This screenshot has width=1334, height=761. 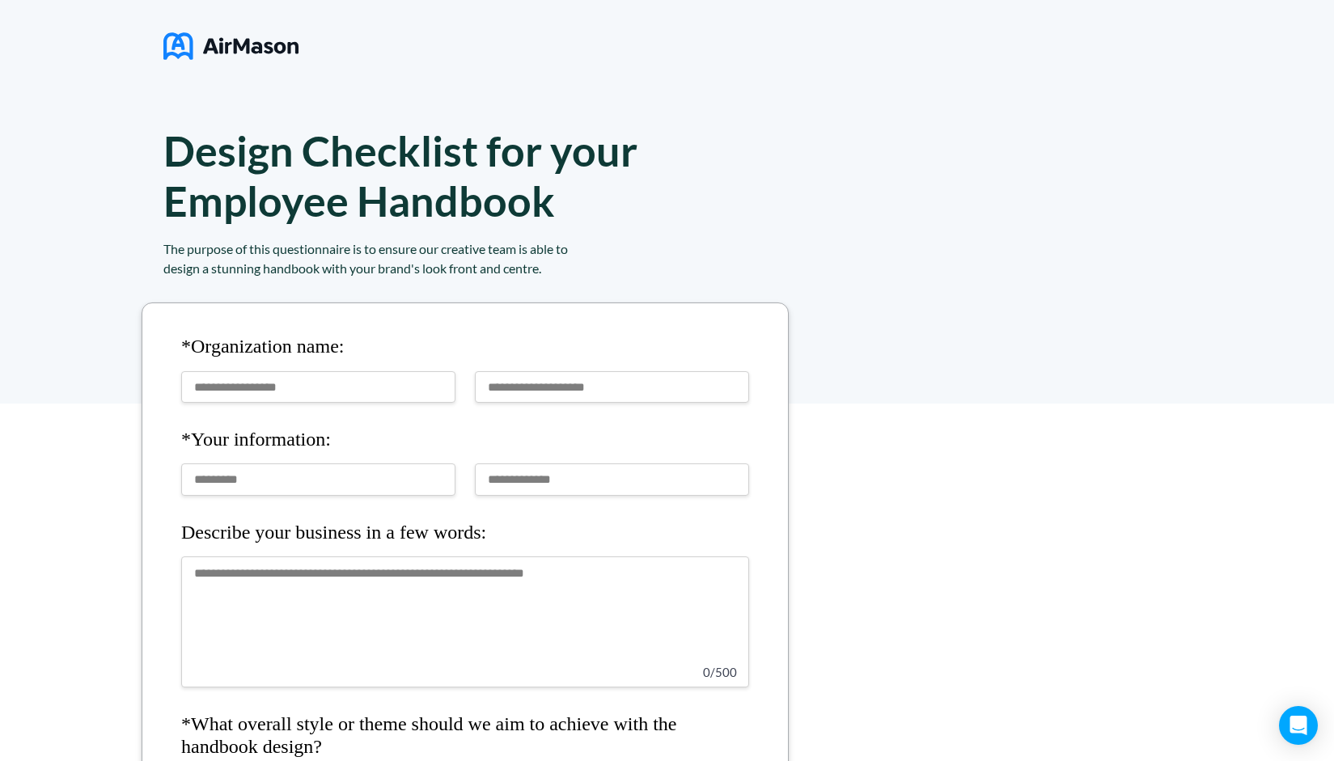 I want to click on h4: *Your information:, so click(x=465, y=440).